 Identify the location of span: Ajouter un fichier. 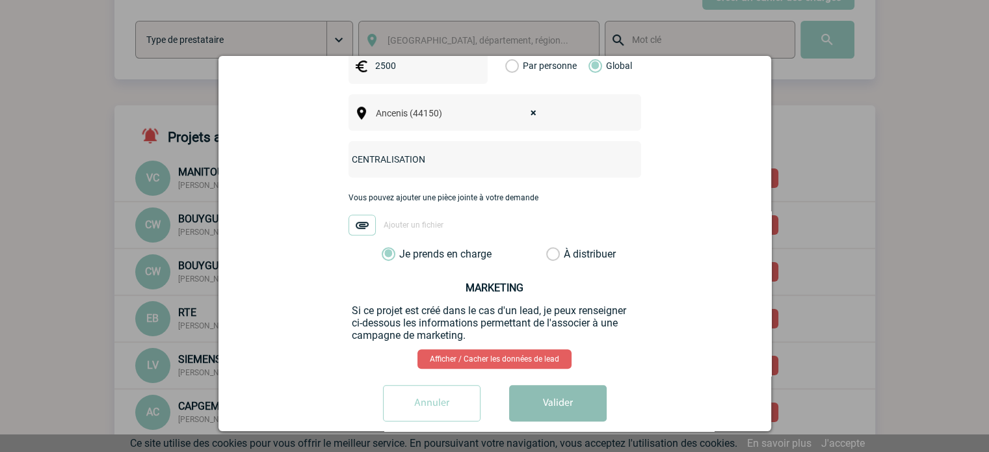
(414, 226).